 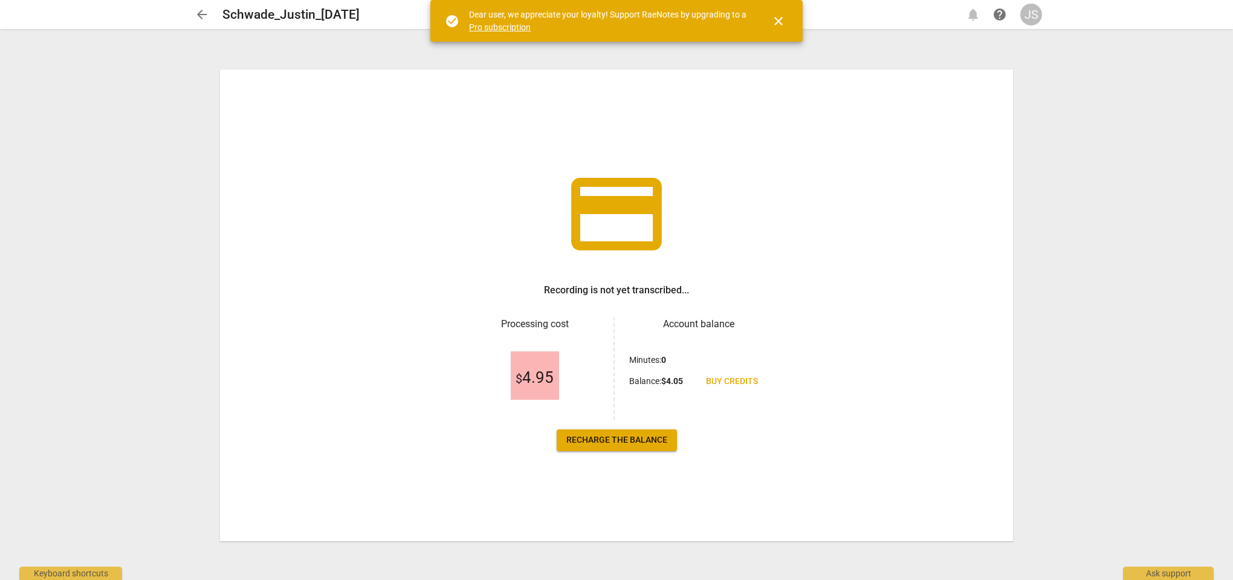 What do you see at coordinates (617, 290) in the screenshot?
I see `h3: Recording is not yet transcribed...` at bounding box center [617, 290].